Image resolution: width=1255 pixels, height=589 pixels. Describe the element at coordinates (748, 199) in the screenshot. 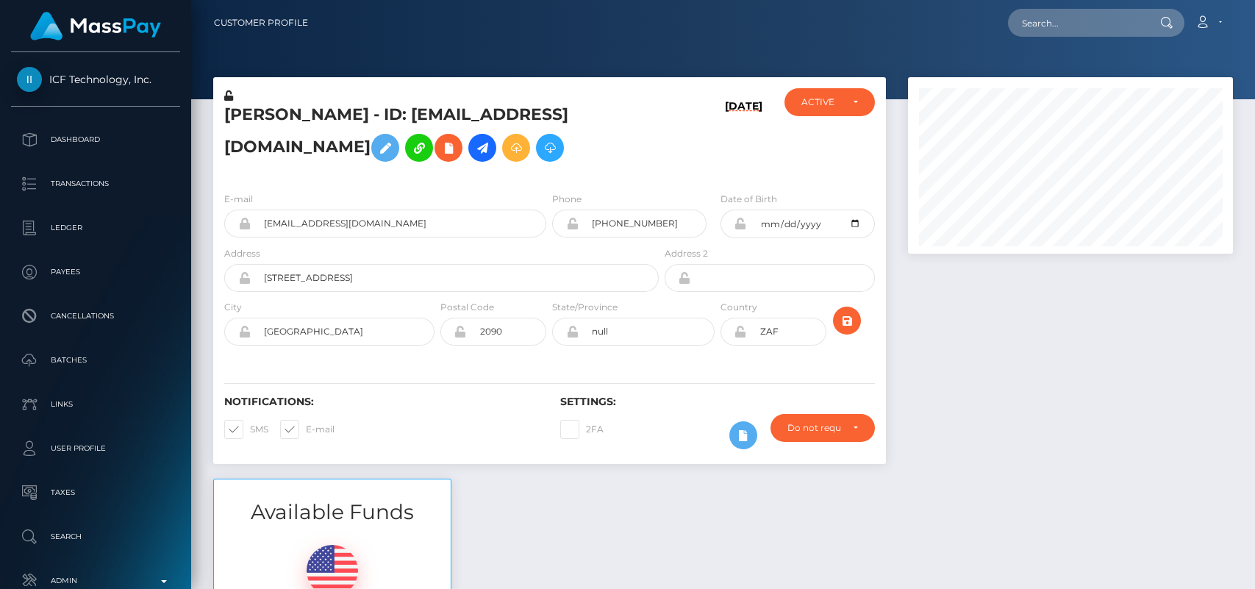

I see `label: Date of Birth` at that location.